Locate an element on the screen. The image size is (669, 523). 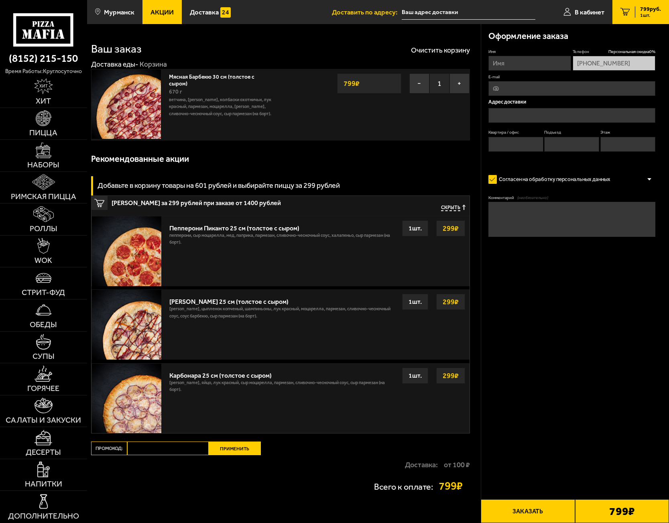
span: Салаты и закуски is located at coordinates (43, 420).